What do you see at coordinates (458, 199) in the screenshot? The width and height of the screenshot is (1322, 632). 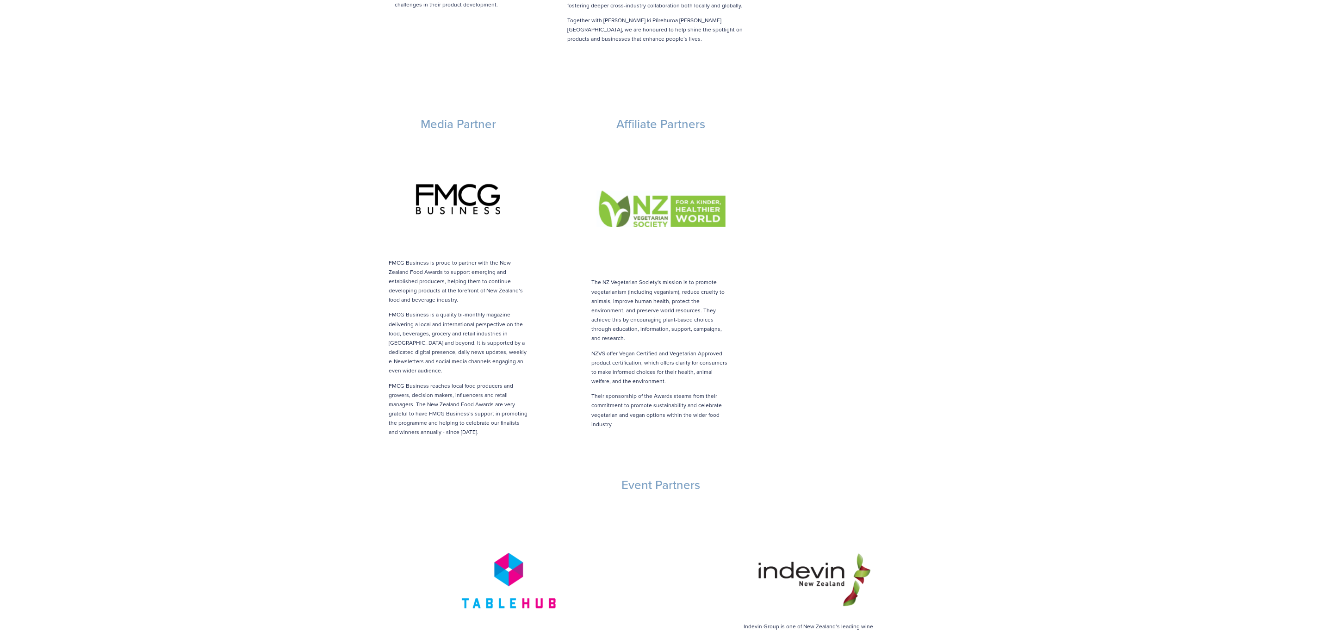 I see `img: FMCG.png` at bounding box center [458, 199].